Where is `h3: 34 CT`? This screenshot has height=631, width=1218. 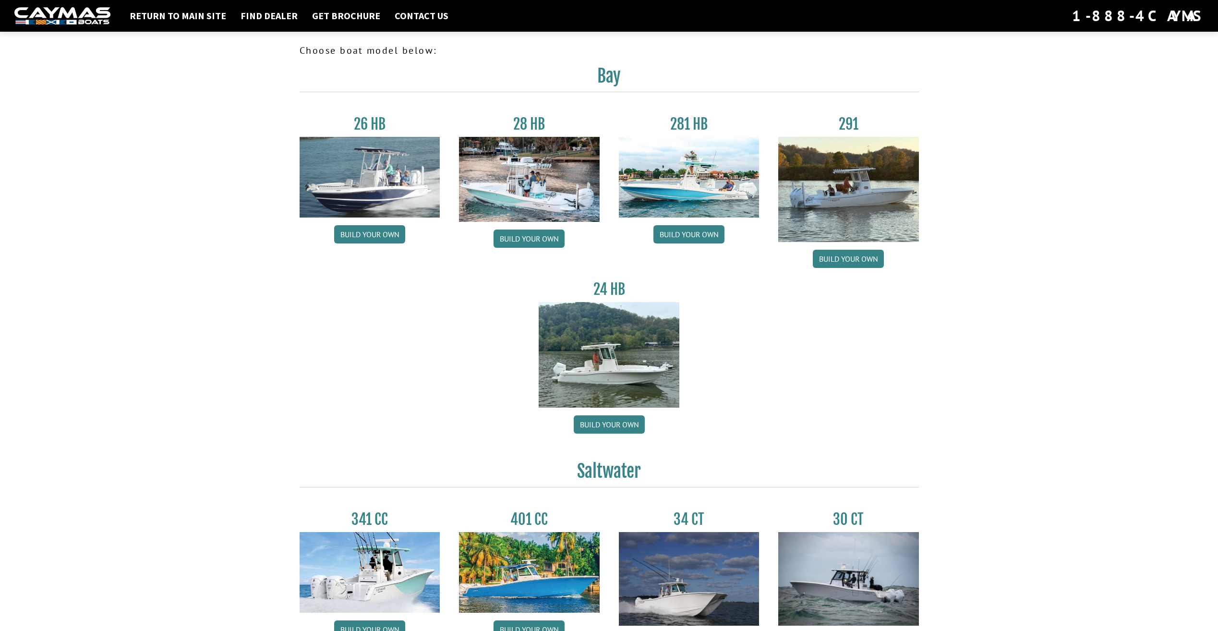 h3: 34 CT is located at coordinates (689, 519).